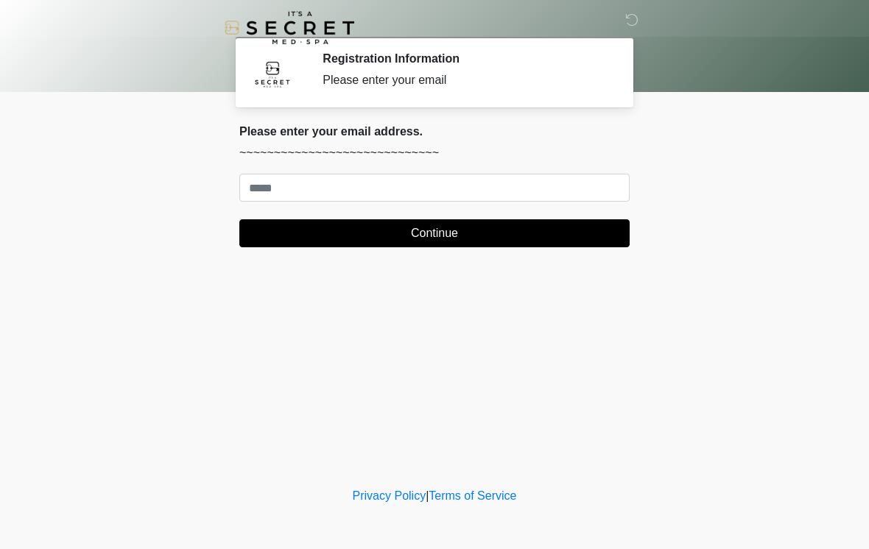  I want to click on h2: Registration Information, so click(465, 58).